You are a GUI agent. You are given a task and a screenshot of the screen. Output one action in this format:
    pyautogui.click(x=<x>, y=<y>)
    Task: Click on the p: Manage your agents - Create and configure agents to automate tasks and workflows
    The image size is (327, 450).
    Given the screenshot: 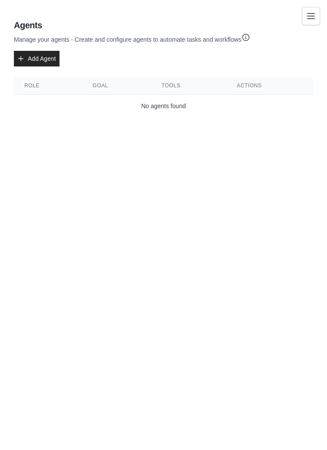 What is the action you would take?
    pyautogui.click(x=132, y=37)
    